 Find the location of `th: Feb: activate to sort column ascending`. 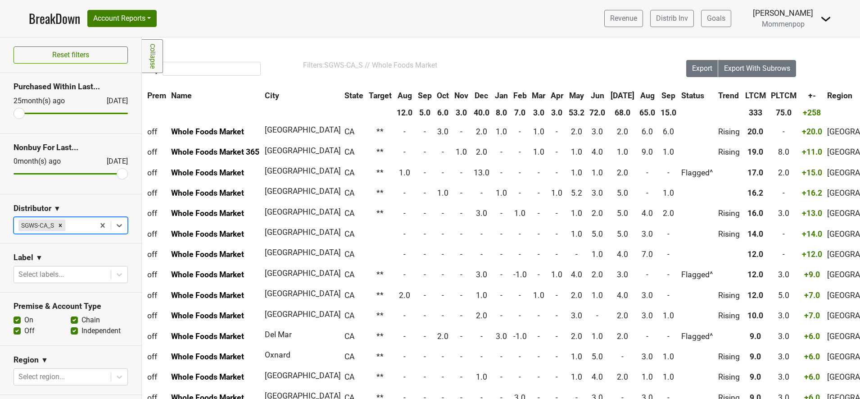

th: Feb: activate to sort column ascending is located at coordinates (520, 96).